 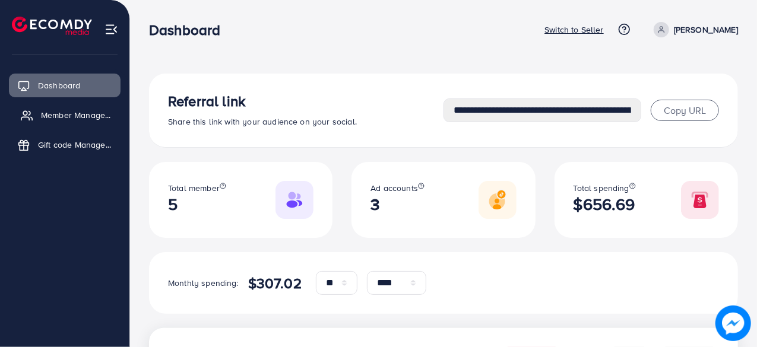 I want to click on p: Monthly spending:, so click(x=203, y=283).